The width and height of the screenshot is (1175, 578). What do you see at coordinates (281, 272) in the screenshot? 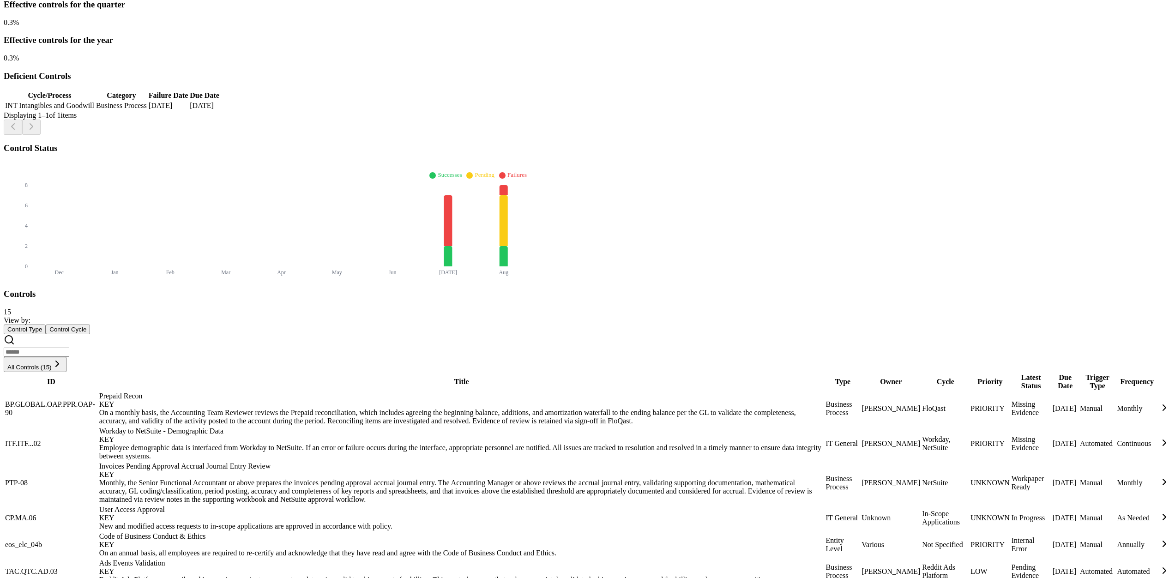
I see `tspan: Apr` at bounding box center [281, 272].